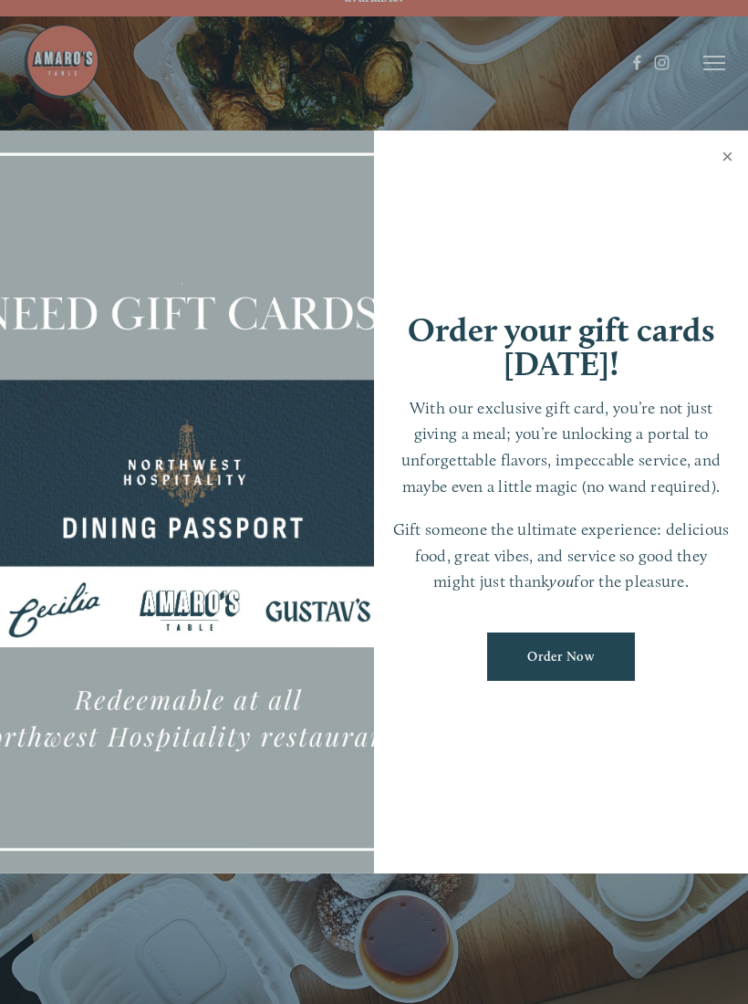 The width and height of the screenshot is (748, 1004). I want to click on p: With our exclusive gift card, you’re not just giving a meal; you’re unlocking a portal to unforge..., so click(561, 447).